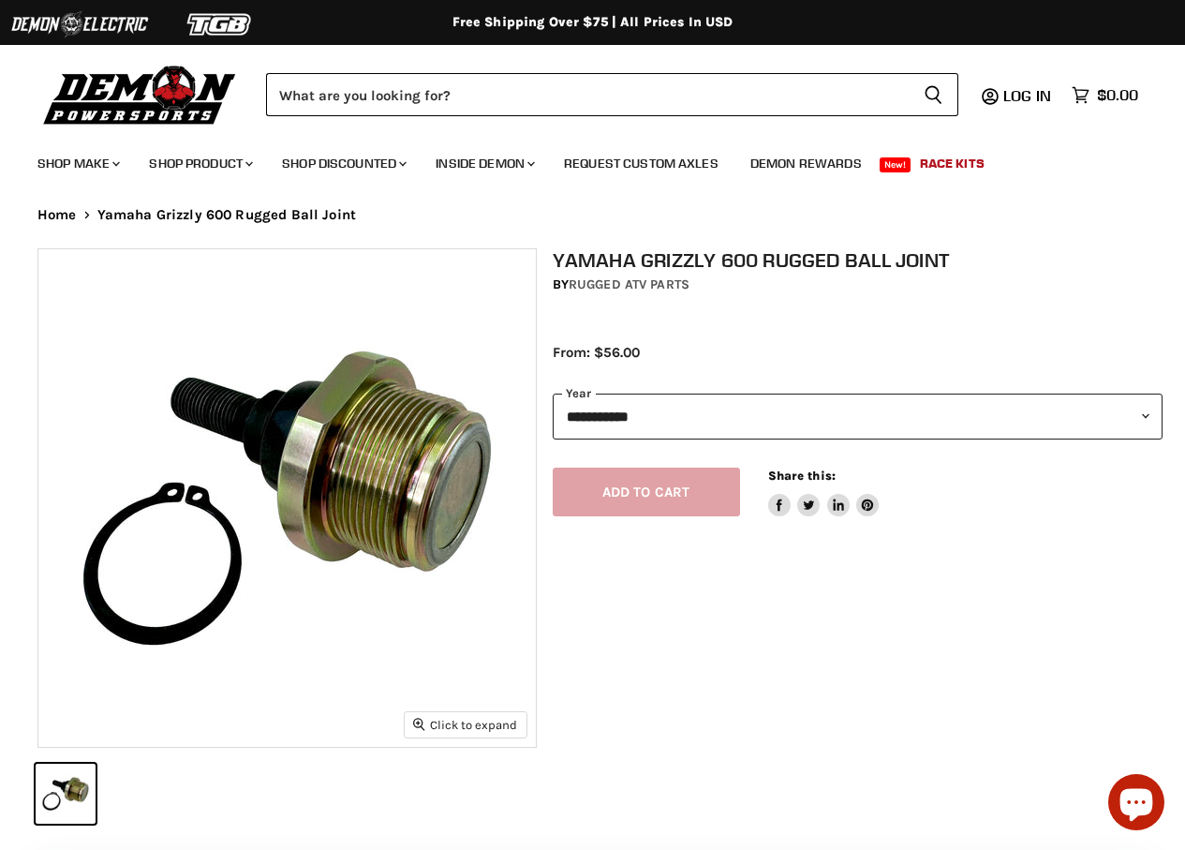 The image size is (1185, 850). I want to click on input: Search, so click(587, 95).